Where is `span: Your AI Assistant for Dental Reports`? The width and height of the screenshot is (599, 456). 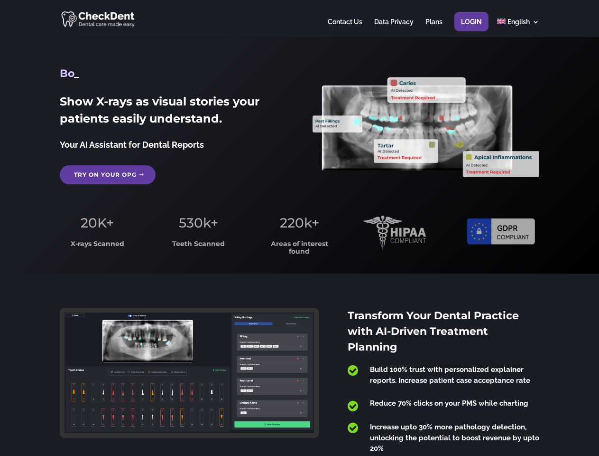
span: Your AI Assistant for Dental Reports is located at coordinates (132, 144).